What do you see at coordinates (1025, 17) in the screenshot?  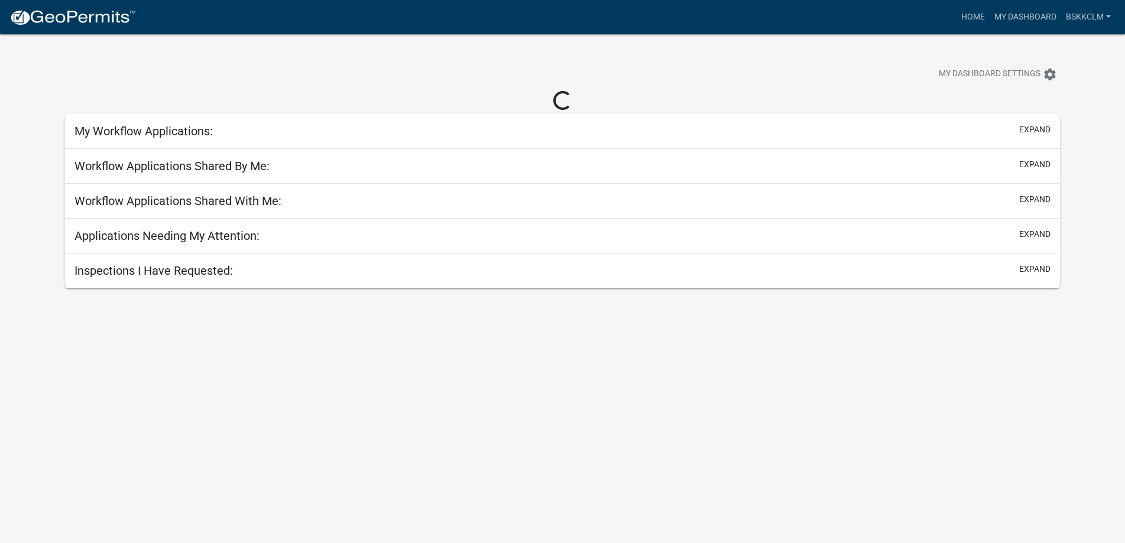 I see `a: My Dashboard` at bounding box center [1025, 17].